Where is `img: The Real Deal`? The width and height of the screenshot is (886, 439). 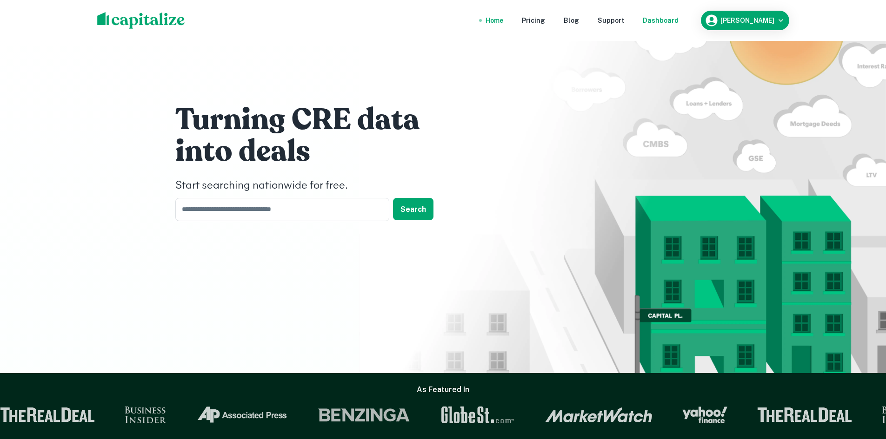 img: The Real Deal is located at coordinates (804, 415).